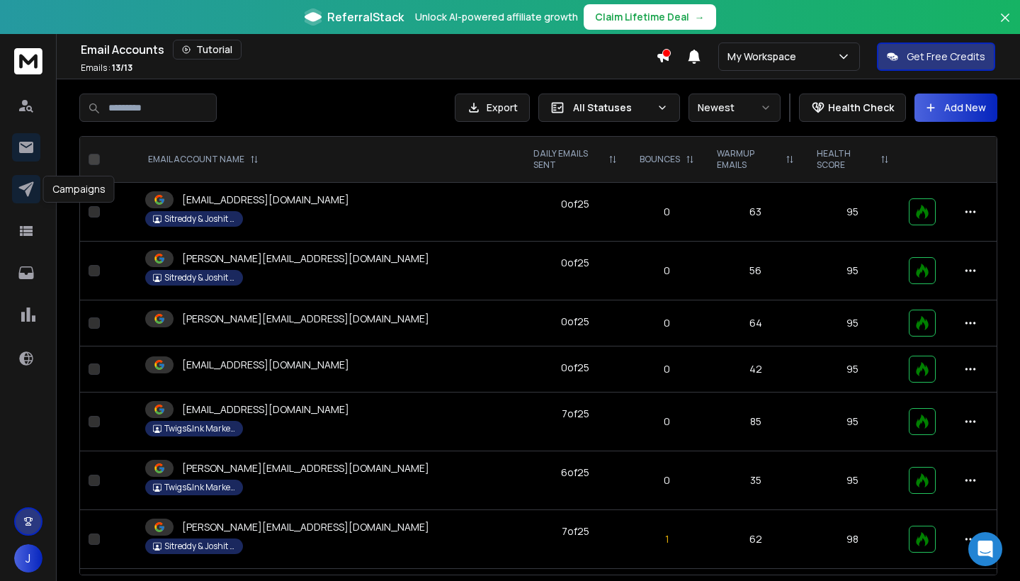 This screenshot has width=1020, height=581. I want to click on div: Open Intercom Messenger, so click(985, 549).